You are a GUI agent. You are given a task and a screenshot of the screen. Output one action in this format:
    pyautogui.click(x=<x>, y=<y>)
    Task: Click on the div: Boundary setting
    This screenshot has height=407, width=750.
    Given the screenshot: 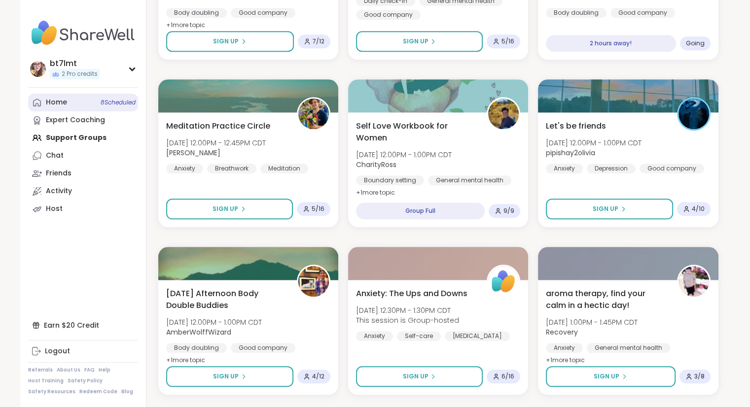 What is the action you would take?
    pyautogui.click(x=390, y=180)
    